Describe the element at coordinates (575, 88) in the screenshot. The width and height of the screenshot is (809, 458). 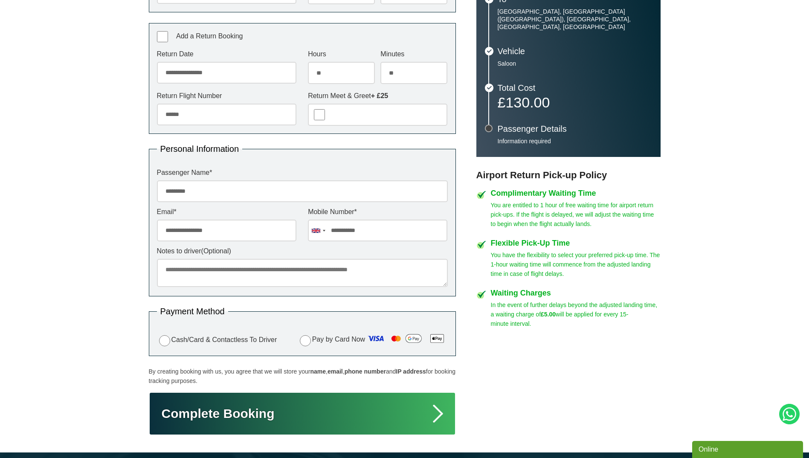
I see `h3: Total Cost` at that location.